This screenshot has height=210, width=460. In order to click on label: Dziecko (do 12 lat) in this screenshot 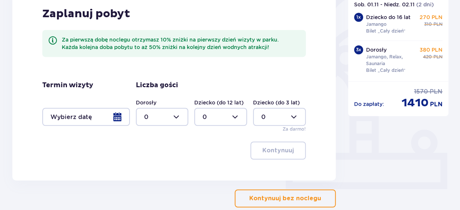, I will do `click(218, 103)`.